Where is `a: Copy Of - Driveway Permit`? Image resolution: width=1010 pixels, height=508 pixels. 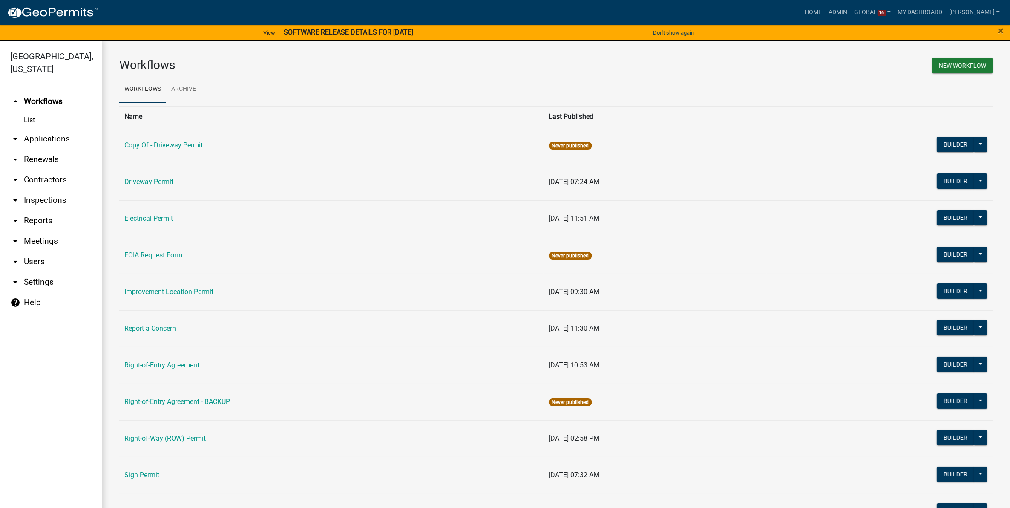
a: Copy Of - Driveway Permit is located at coordinates (164, 145).